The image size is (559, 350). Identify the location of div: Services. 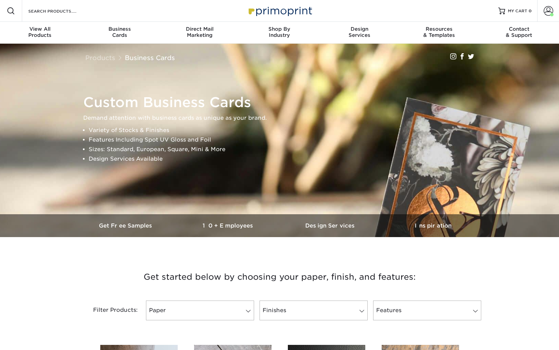
(360, 32).